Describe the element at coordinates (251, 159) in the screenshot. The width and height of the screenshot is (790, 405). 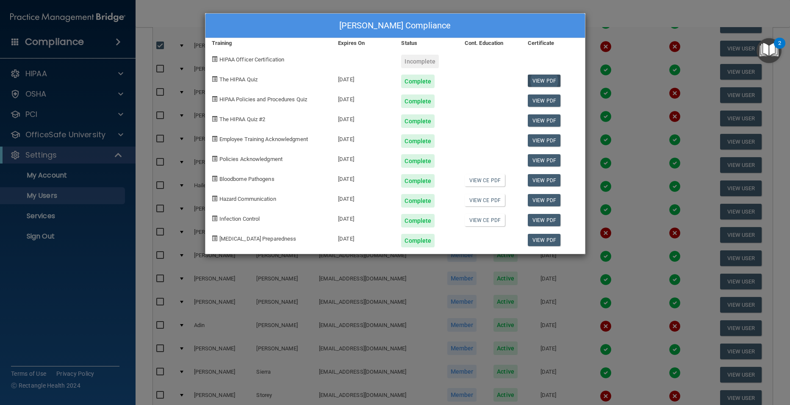
I see `span: Policies Acknowledgment` at that location.